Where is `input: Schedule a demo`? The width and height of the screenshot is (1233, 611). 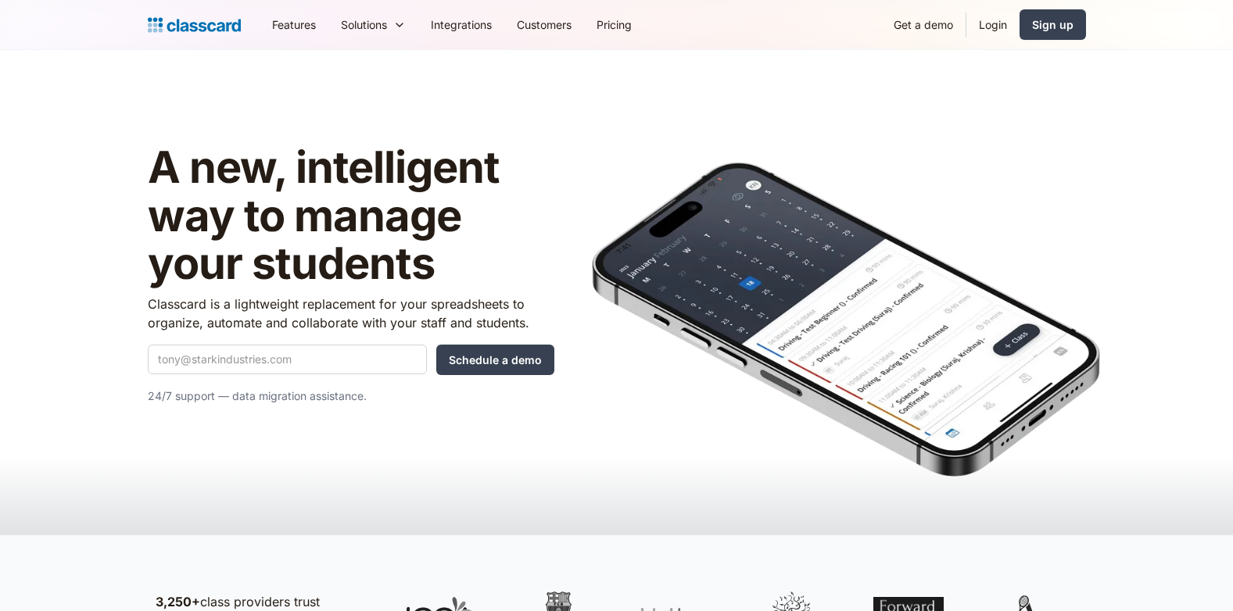
input: Schedule a demo is located at coordinates (495, 360).